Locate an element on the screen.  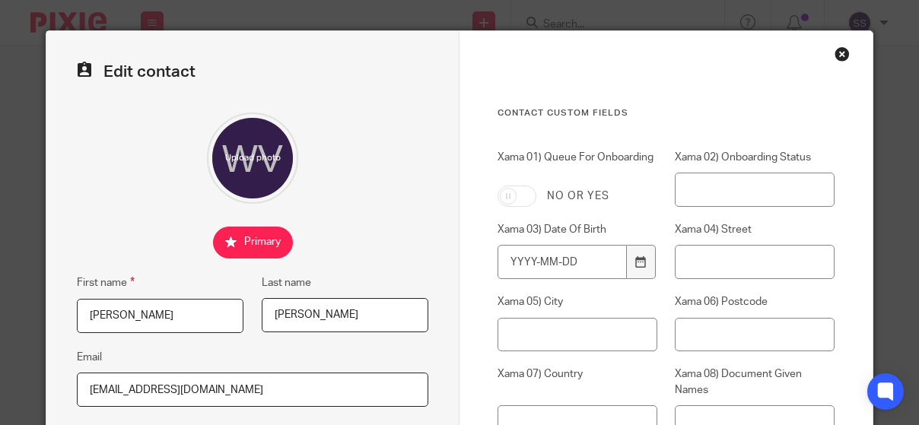
label: Xama 08) Document Given Names is located at coordinates (755, 382).